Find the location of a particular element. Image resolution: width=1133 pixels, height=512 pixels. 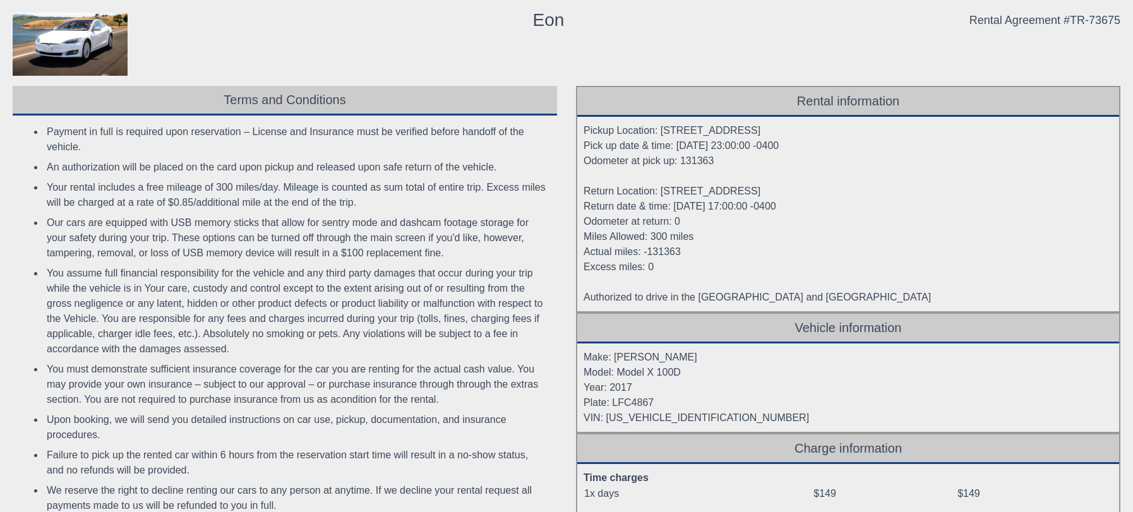

div: Time charges is located at coordinates (847, 478).